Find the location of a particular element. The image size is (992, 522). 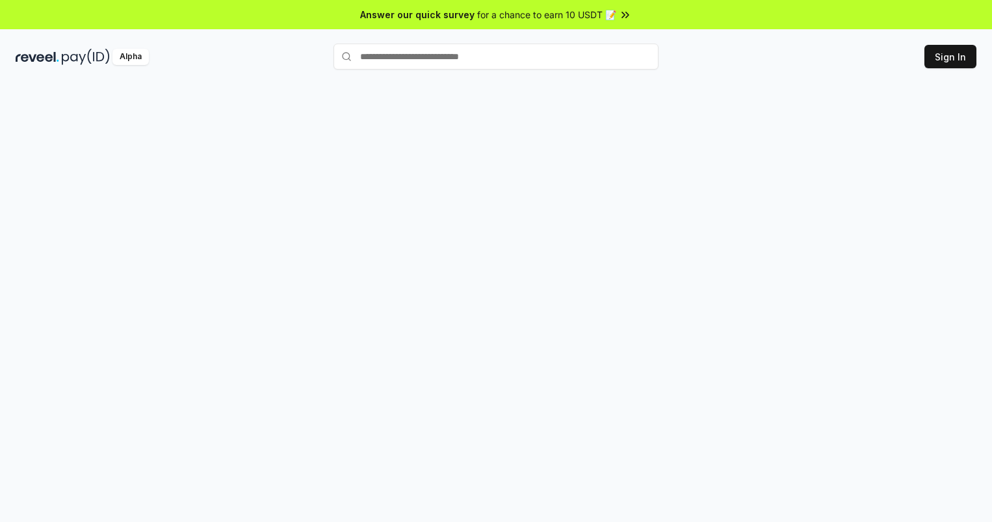

img: pay_id is located at coordinates (86, 57).